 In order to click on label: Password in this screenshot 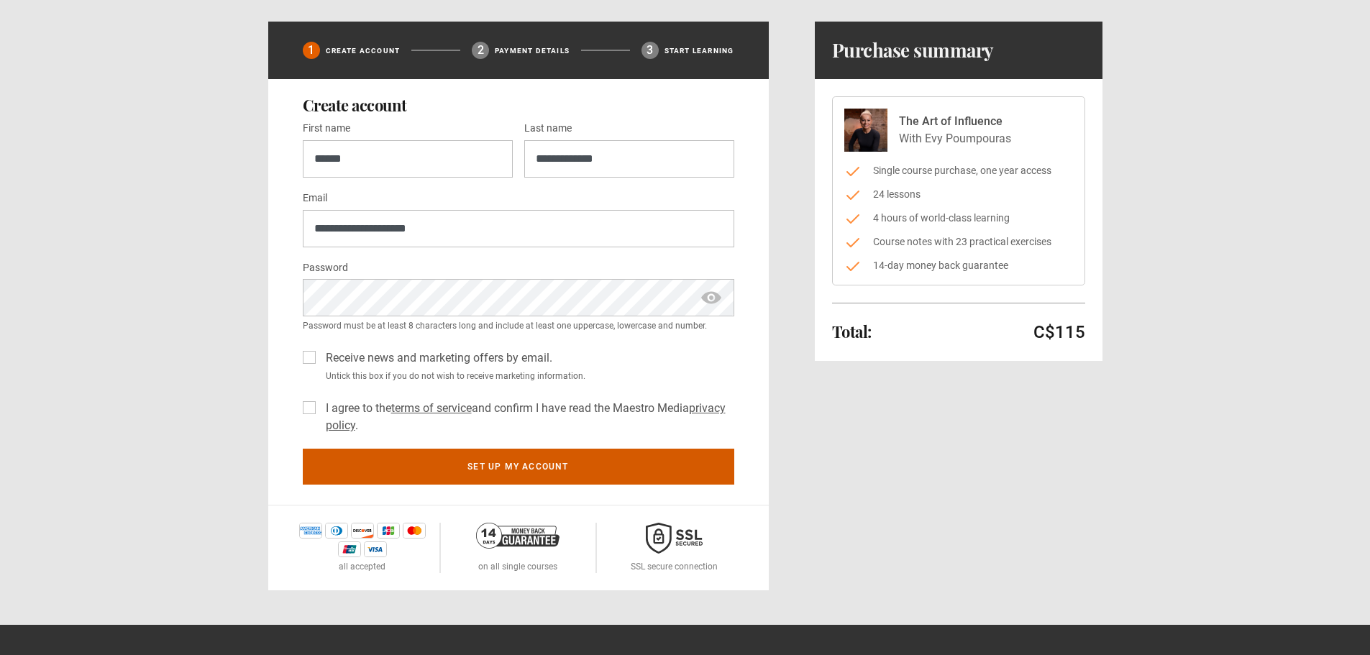, I will do `click(325, 268)`.